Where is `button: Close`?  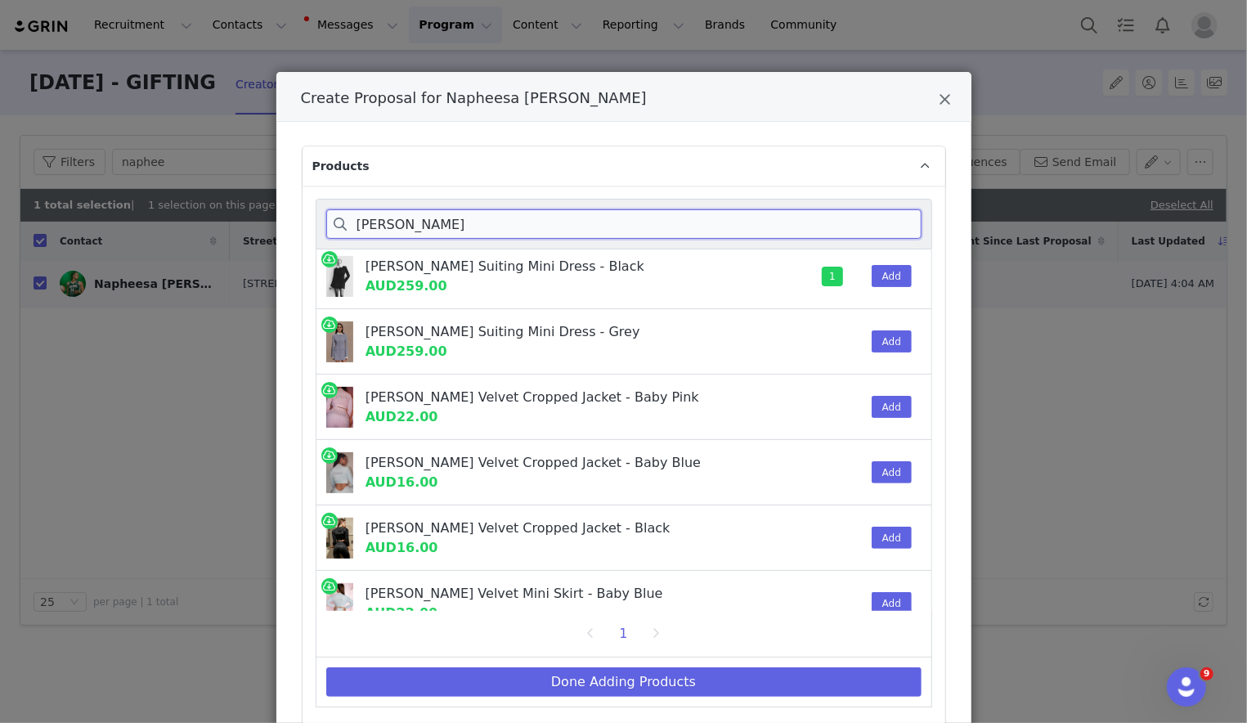 button: Close is located at coordinates (945, 101).